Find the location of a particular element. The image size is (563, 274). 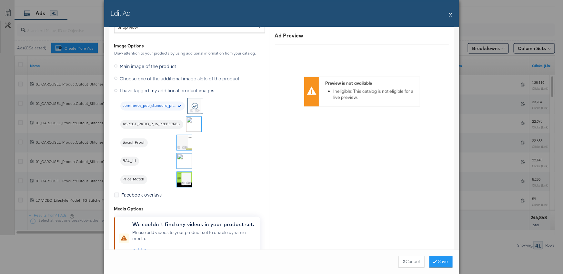

span: ASPECT_RATIO_9_16_PREFERRED is located at coordinates (152, 124).